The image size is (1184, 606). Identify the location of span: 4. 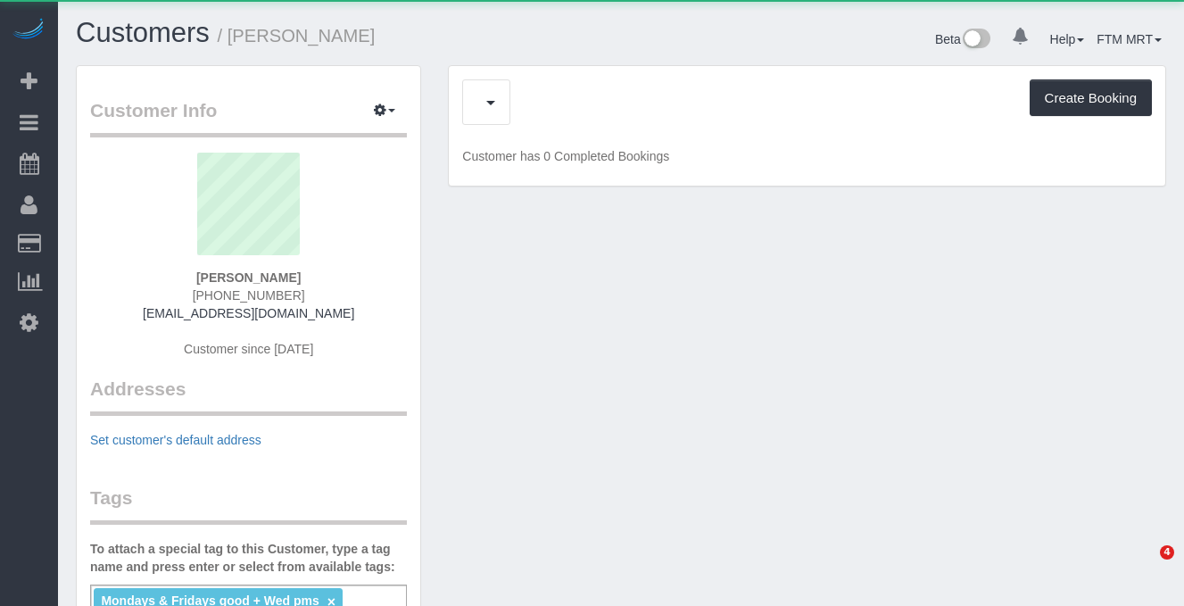
(1167, 552).